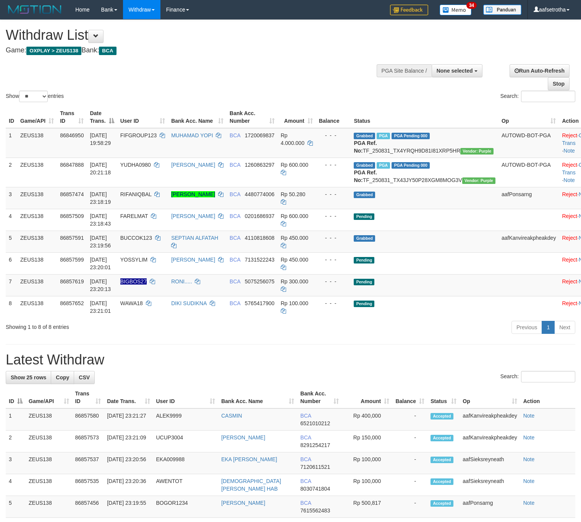 The width and height of the screenshot is (581, 522). I want to click on span: Rp 4.000.000, so click(293, 139).